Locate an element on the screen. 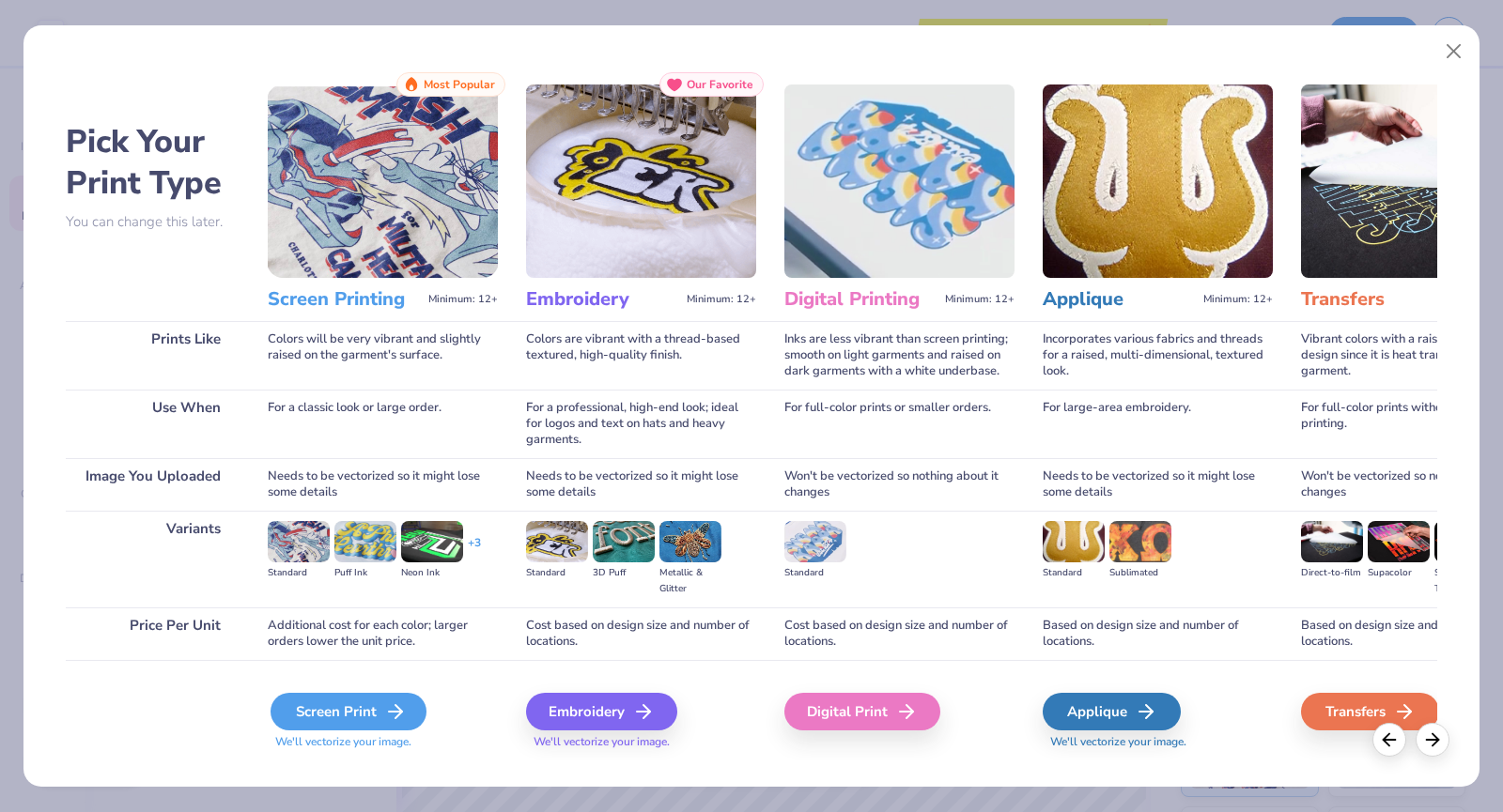 This screenshot has width=1503, height=812. h3: Screen Printing is located at coordinates (343, 299).